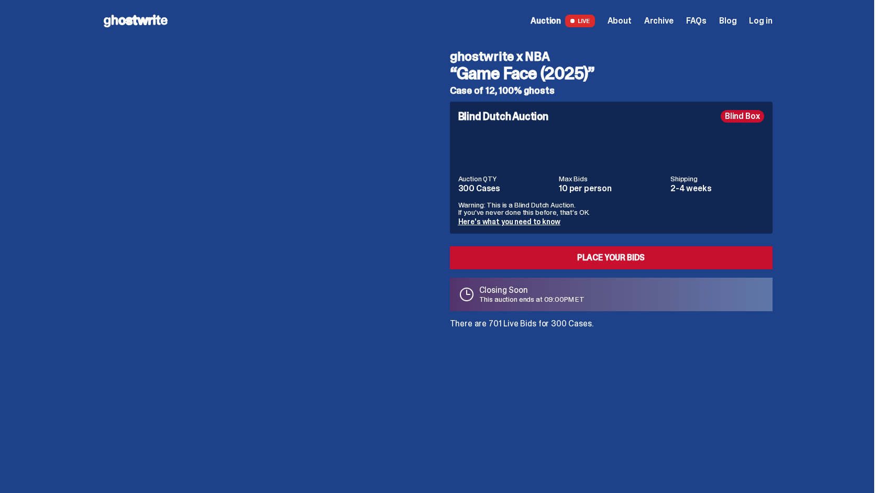 The height and width of the screenshot is (493, 882). Describe the element at coordinates (619, 21) in the screenshot. I see `span: About` at that location.